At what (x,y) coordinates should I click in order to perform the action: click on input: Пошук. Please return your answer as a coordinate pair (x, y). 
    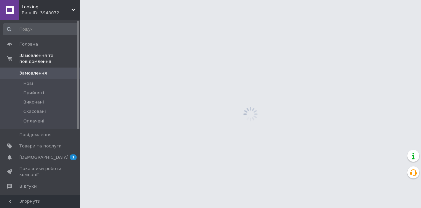
    Looking at the image, I should click on (41, 29).